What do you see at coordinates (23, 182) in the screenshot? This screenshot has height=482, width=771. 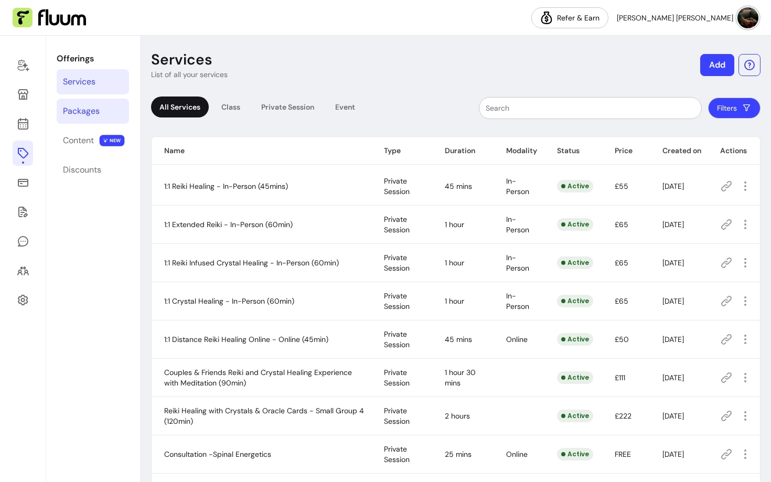 I see `a: Sales` at bounding box center [23, 182].